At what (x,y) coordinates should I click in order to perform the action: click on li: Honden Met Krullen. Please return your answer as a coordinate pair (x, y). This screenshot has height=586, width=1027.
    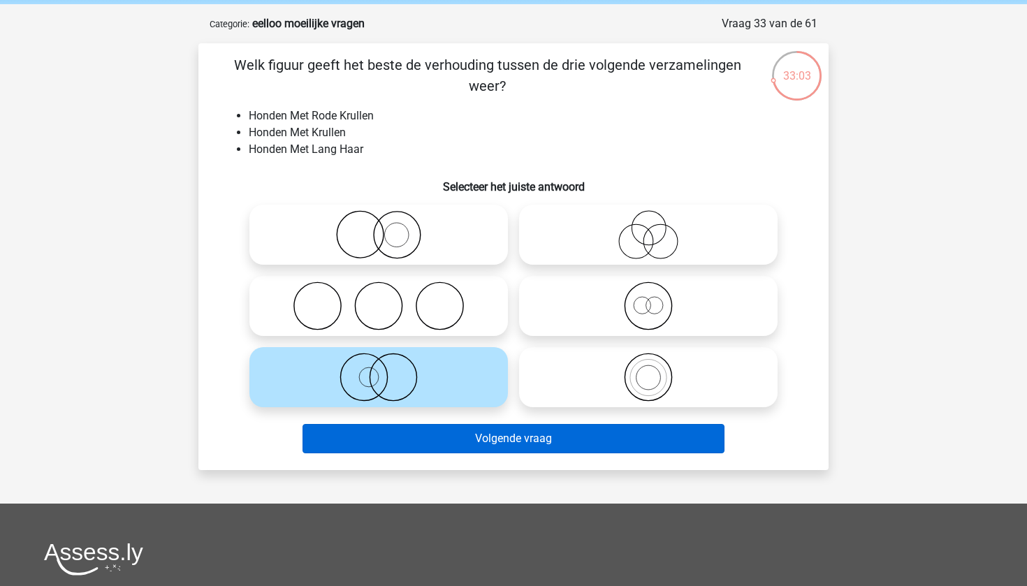
    Looking at the image, I should click on (527, 133).